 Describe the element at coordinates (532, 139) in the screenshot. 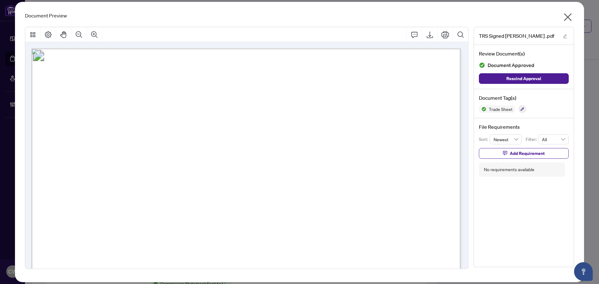

I see `p: Filter:` at that location.